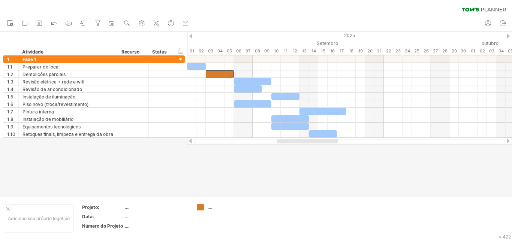 The width and height of the screenshot is (512, 240). Describe the element at coordinates (370, 51) in the screenshot. I see `div: Sábado, 20 de setembro de 2025` at that location.